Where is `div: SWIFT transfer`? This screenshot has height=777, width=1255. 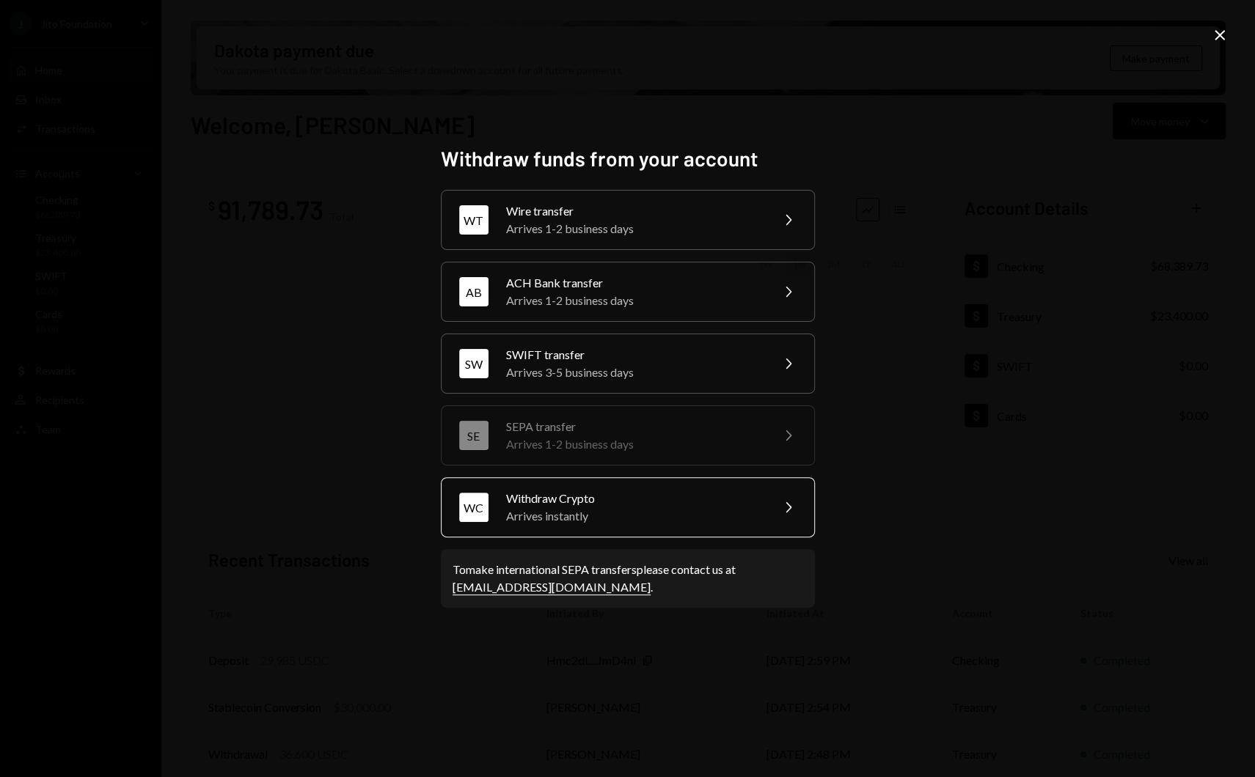 div: SWIFT transfer is located at coordinates (633, 355).